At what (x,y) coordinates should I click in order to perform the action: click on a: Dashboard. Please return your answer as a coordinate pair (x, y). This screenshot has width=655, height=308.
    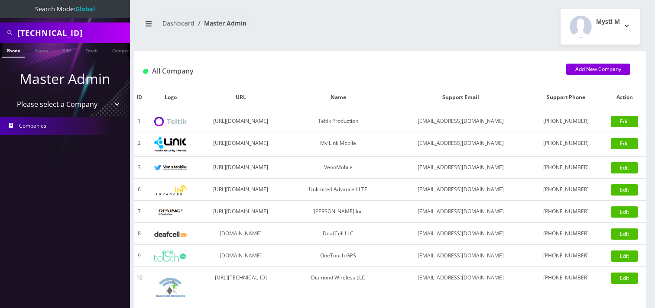
    Looking at the image, I should click on (178, 23).